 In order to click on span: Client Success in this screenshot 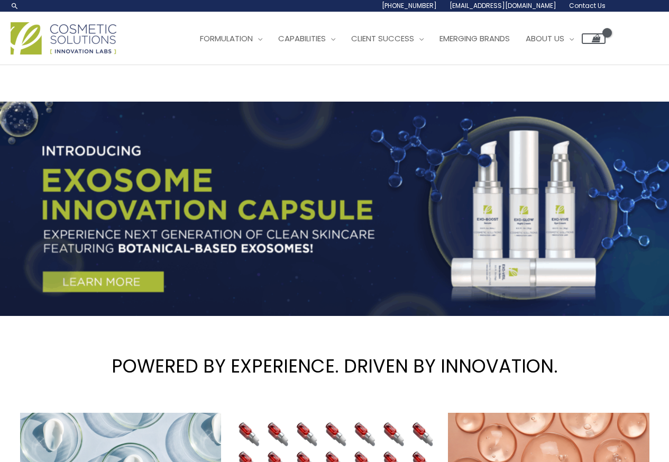, I will do `click(382, 38)`.